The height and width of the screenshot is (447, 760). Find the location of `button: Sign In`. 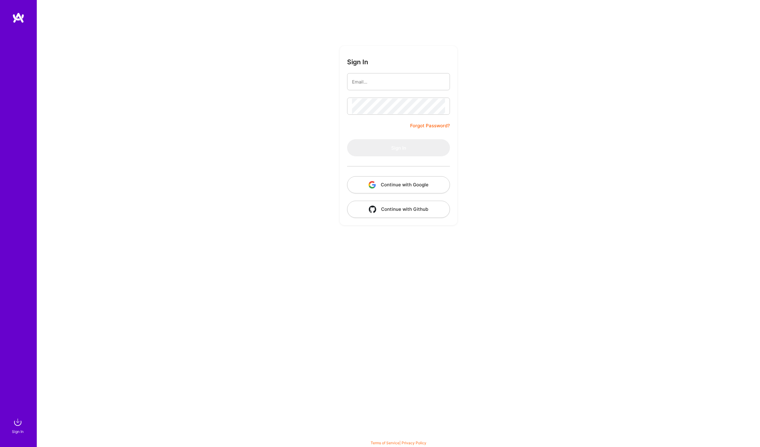

button: Sign In is located at coordinates (398, 148).